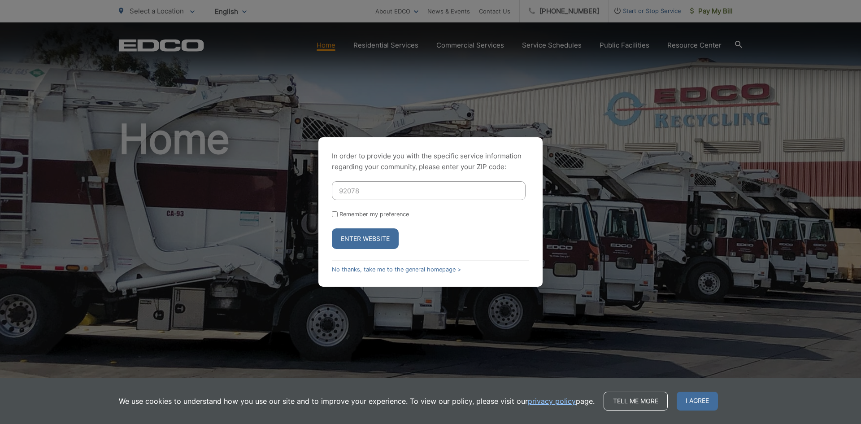 This screenshot has width=861, height=424. What do you see at coordinates (429, 191) in the screenshot?
I see `input: Enter ZIP Code` at bounding box center [429, 191].